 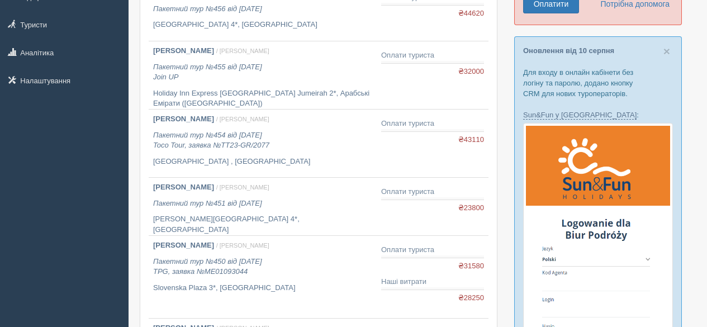 What do you see at coordinates (598, 83) in the screenshot?
I see `p: Для входу в онлайн кабінети без логіну та паролю, додано кнопку CRM для нових туроператорів.` at bounding box center [598, 83].